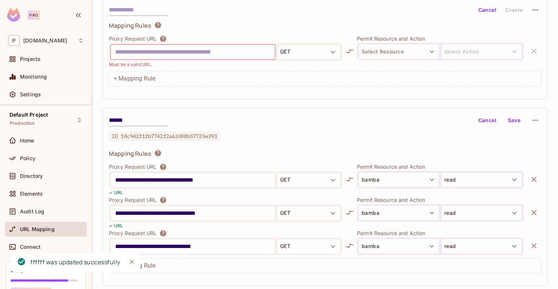 The width and height of the screenshot is (558, 289). I want to click on button: Close, so click(132, 262).